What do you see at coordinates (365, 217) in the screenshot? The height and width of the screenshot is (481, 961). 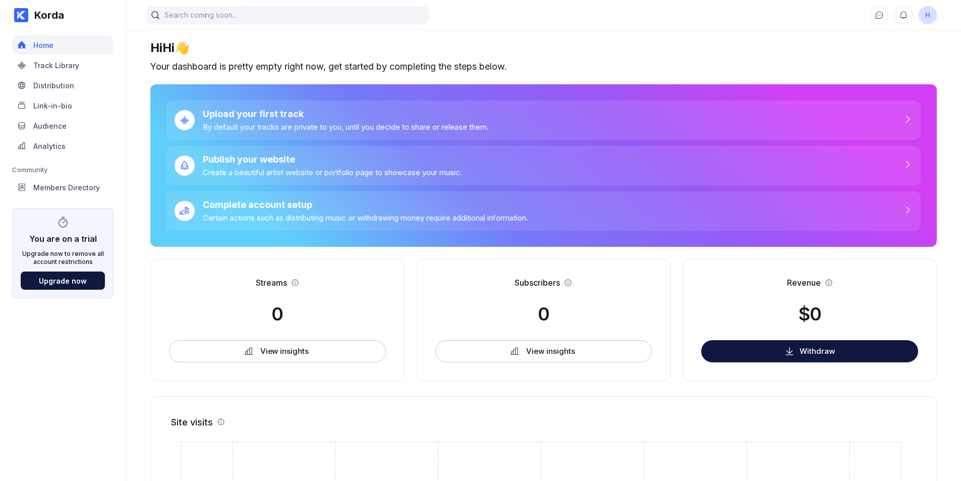 I see `div: Certain actions such as distributing music or withdrawing money require additional information.` at bounding box center [365, 217].